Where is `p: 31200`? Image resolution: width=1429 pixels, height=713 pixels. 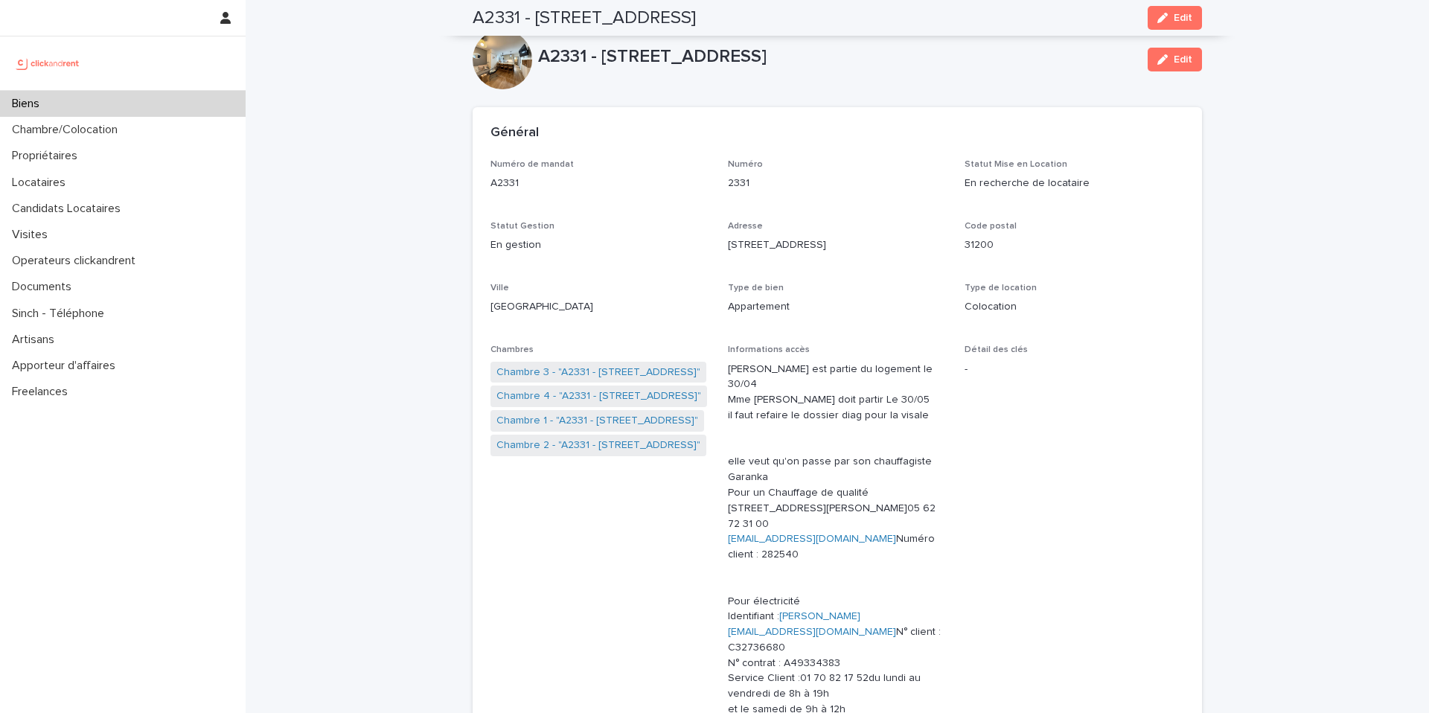
p: 31200 is located at coordinates (1074, 245).